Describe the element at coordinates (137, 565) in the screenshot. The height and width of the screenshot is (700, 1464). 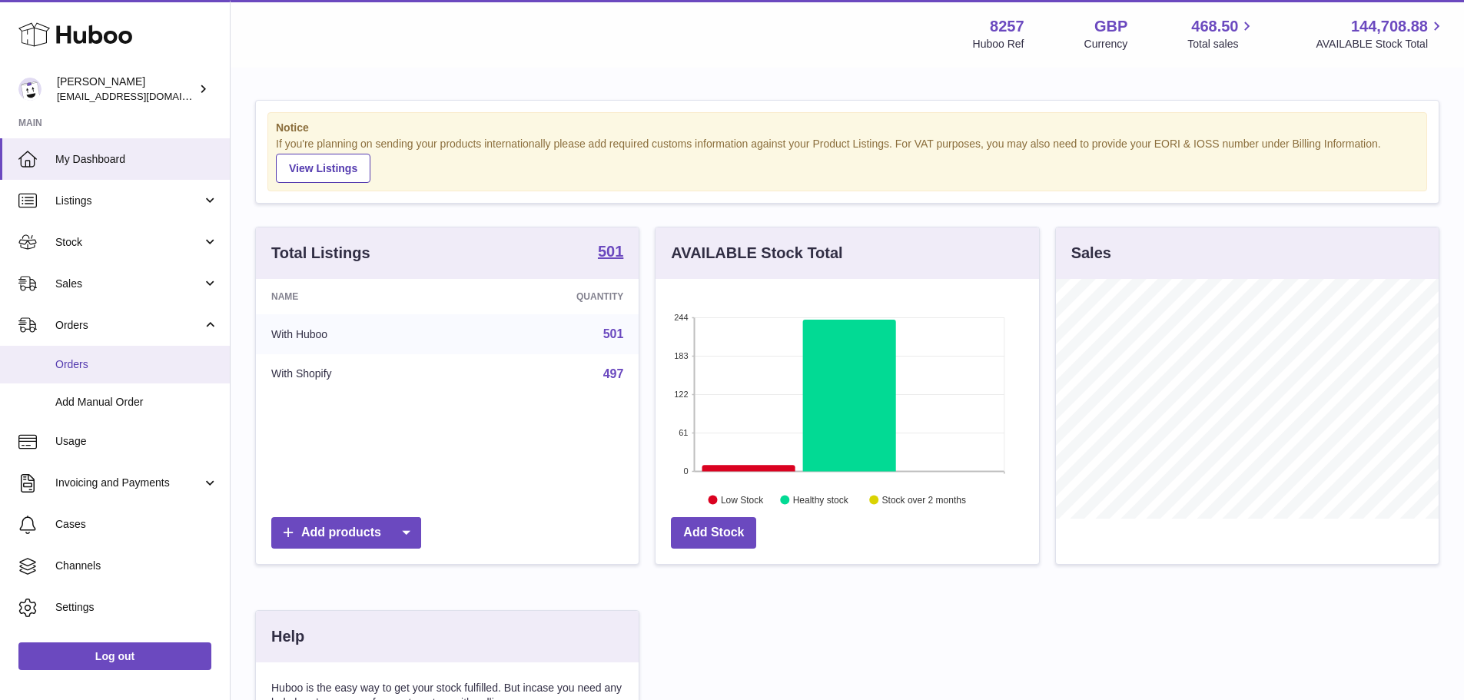
I see `span: Channels` at that location.